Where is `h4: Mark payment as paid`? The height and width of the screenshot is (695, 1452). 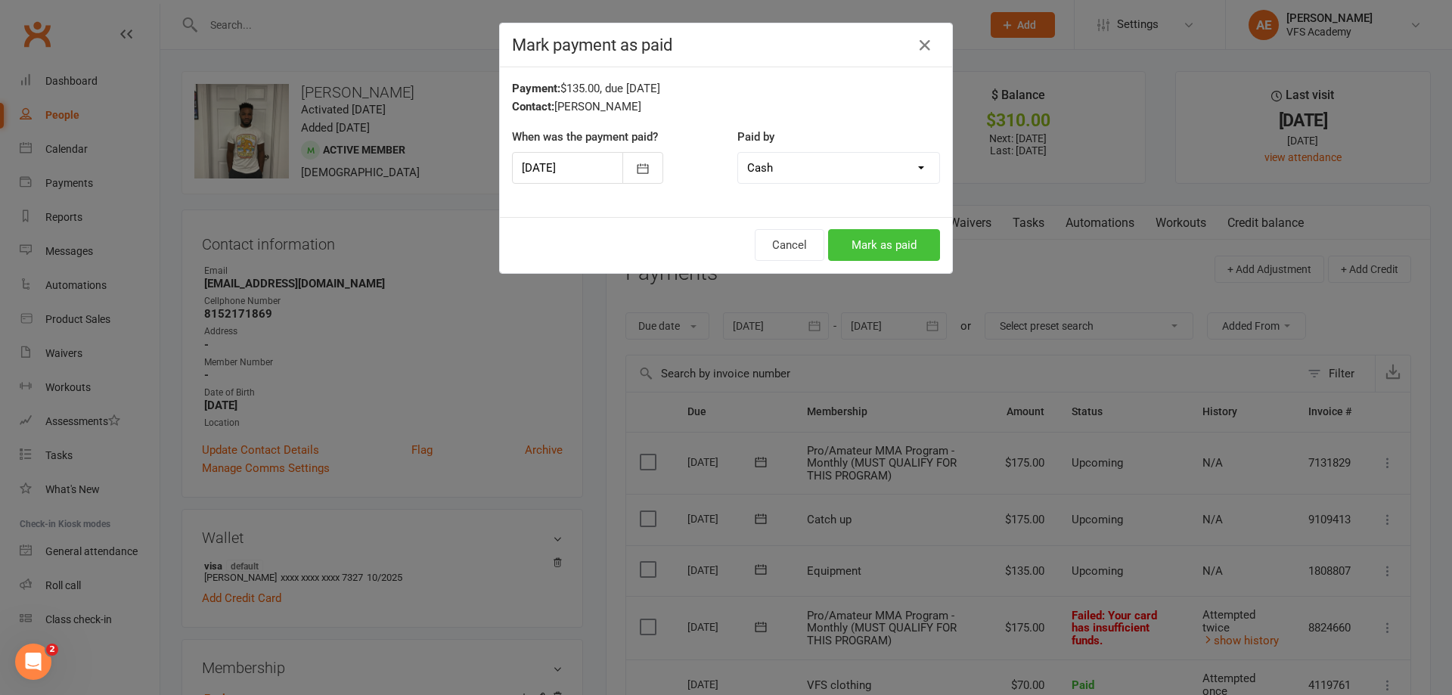
h4: Mark payment as paid is located at coordinates (726, 45).